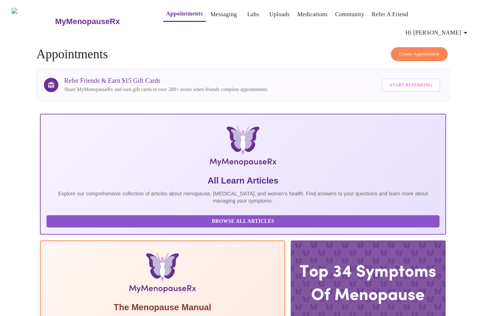 This screenshot has height=316, width=486. What do you see at coordinates (279, 14) in the screenshot?
I see `button: Uploads` at bounding box center [279, 14].